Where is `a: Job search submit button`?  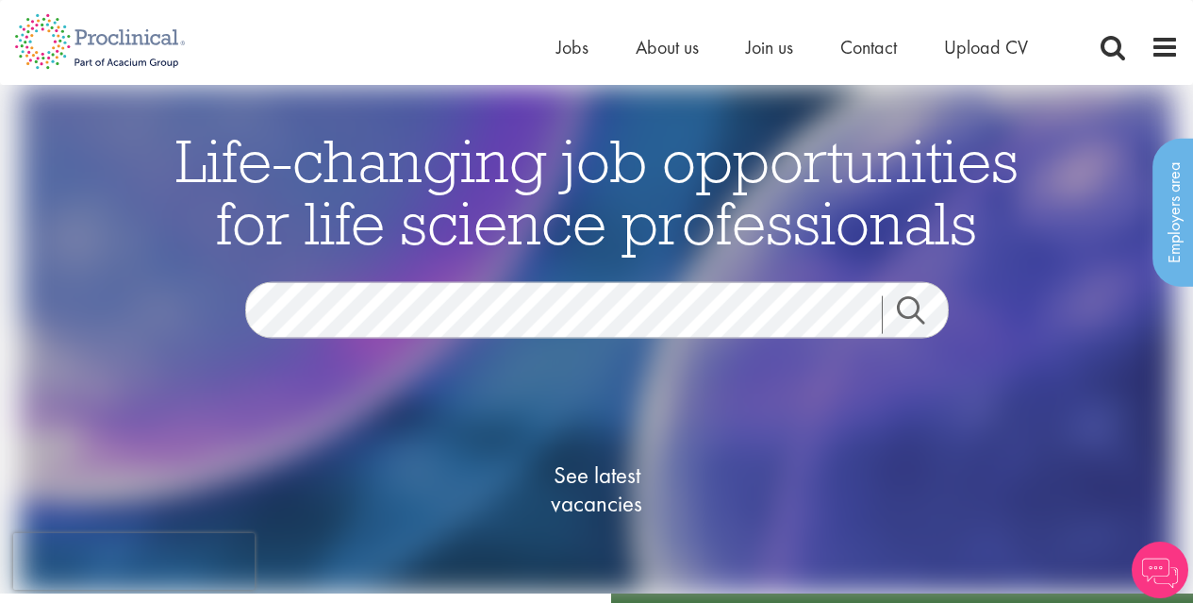 a: Job search submit button is located at coordinates (922, 315).